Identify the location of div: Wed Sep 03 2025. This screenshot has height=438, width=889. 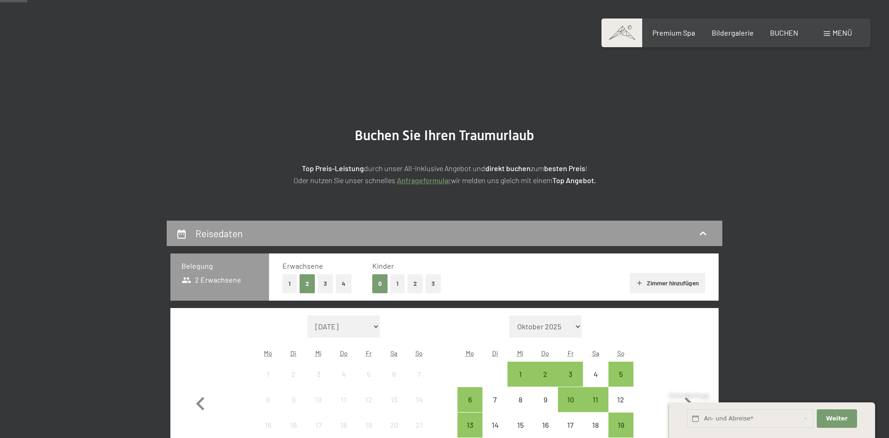
(319, 375).